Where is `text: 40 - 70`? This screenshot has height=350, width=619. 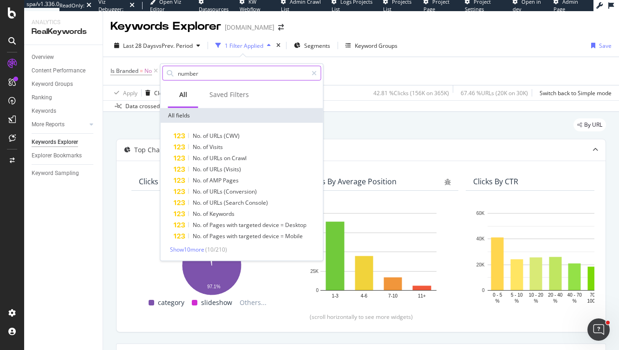
text: 40 - 70 is located at coordinates (575, 295).